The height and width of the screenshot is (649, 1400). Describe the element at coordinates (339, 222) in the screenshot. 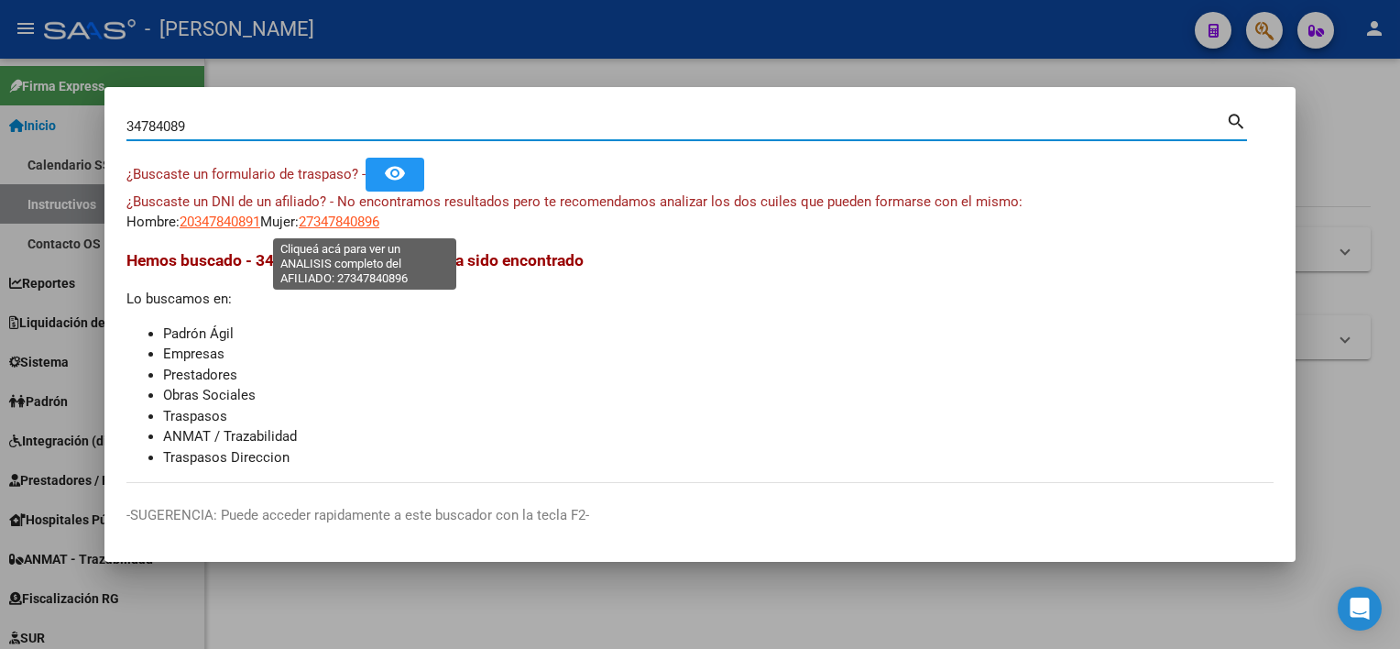

I see `span: 27347840896` at that location.